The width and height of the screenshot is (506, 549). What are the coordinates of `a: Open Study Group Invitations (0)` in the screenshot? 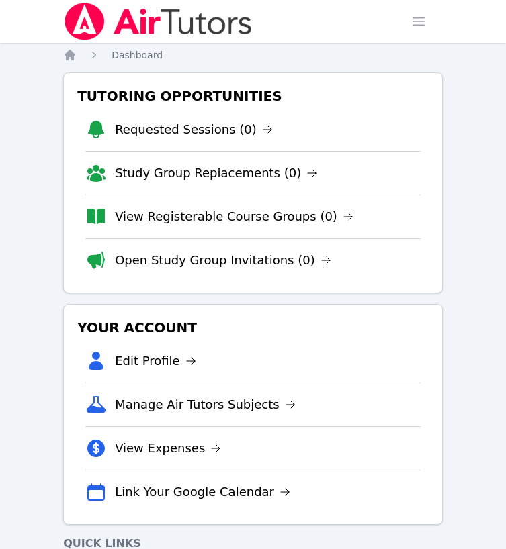 It's located at (223, 261).